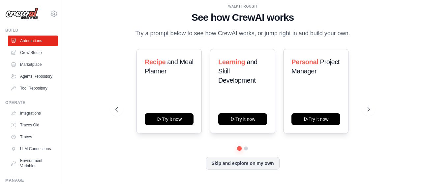 The image size is (422, 184). I want to click on button: Skip and explore on my own, so click(243, 164).